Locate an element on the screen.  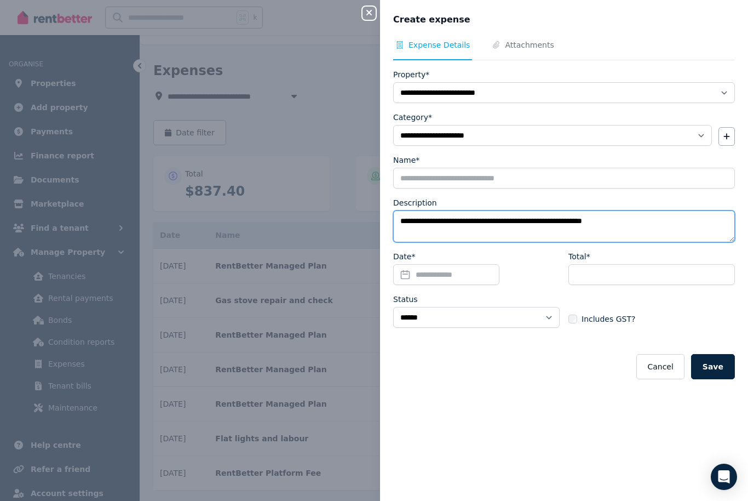
span: Expense Details is located at coordinates (439, 45).